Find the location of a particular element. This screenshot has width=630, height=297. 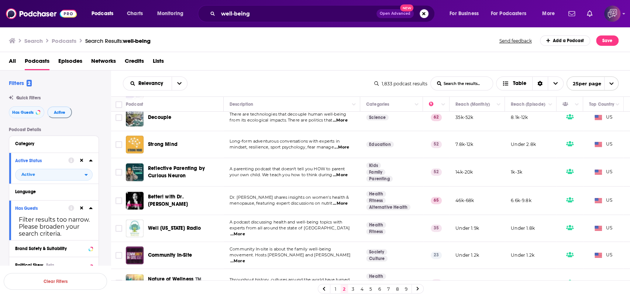

span: Political Skew is located at coordinates (29, 265).